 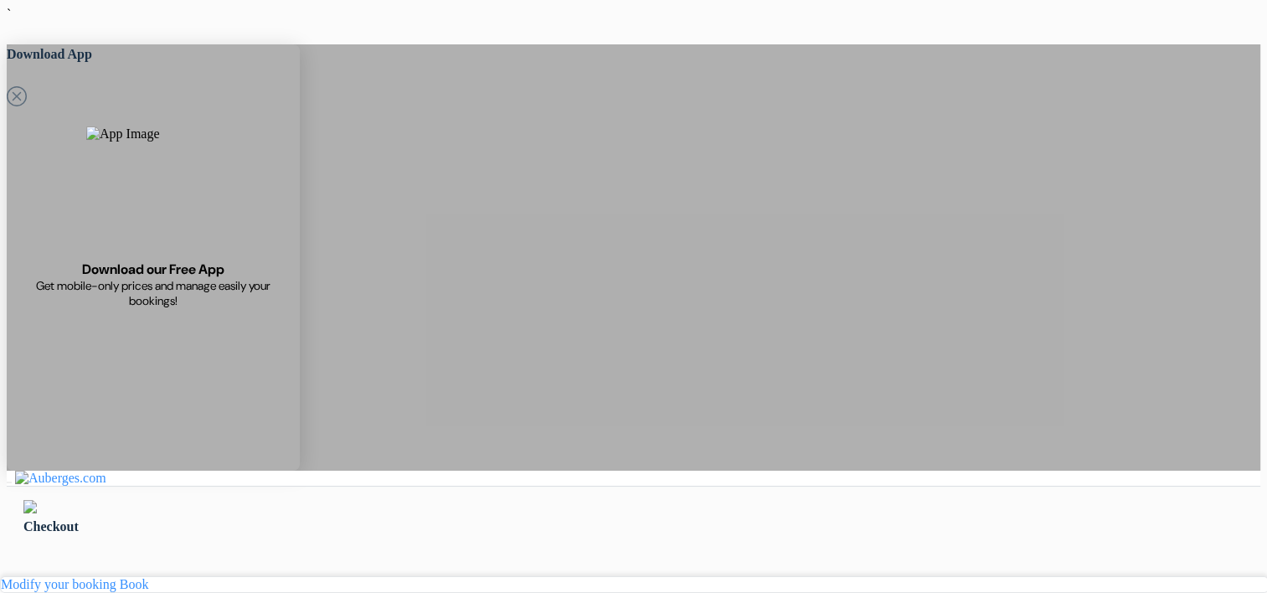 What do you see at coordinates (17, 96) in the screenshot?
I see `svg: Close` at bounding box center [17, 96].